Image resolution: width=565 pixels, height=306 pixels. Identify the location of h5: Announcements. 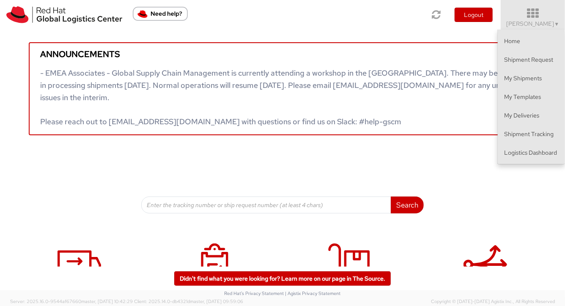
(282, 54).